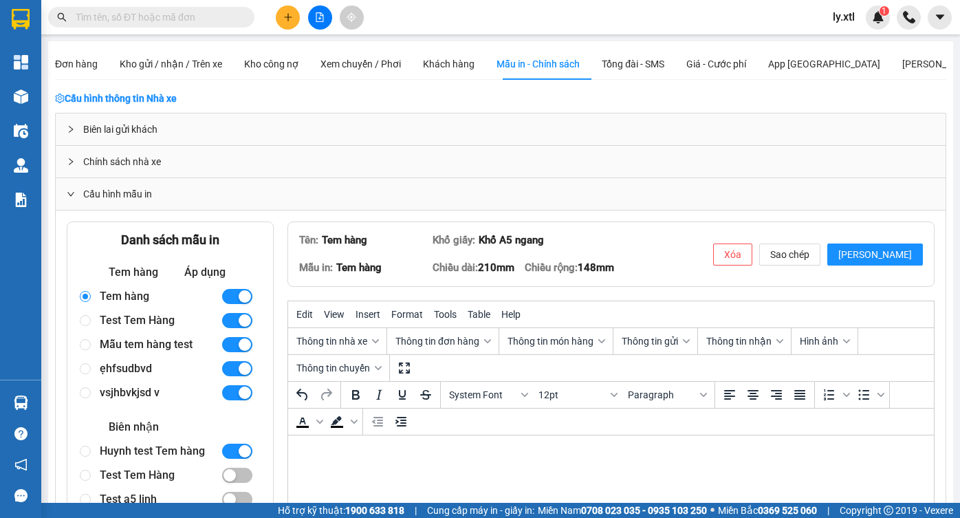  I want to click on button: Thông tin đơn hàng, so click(443, 341).